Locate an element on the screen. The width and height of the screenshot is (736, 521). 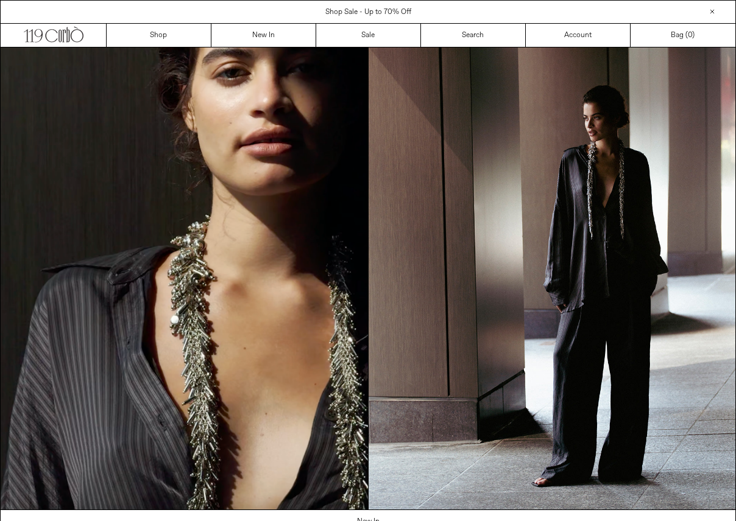
a: New In is located at coordinates (264, 35).